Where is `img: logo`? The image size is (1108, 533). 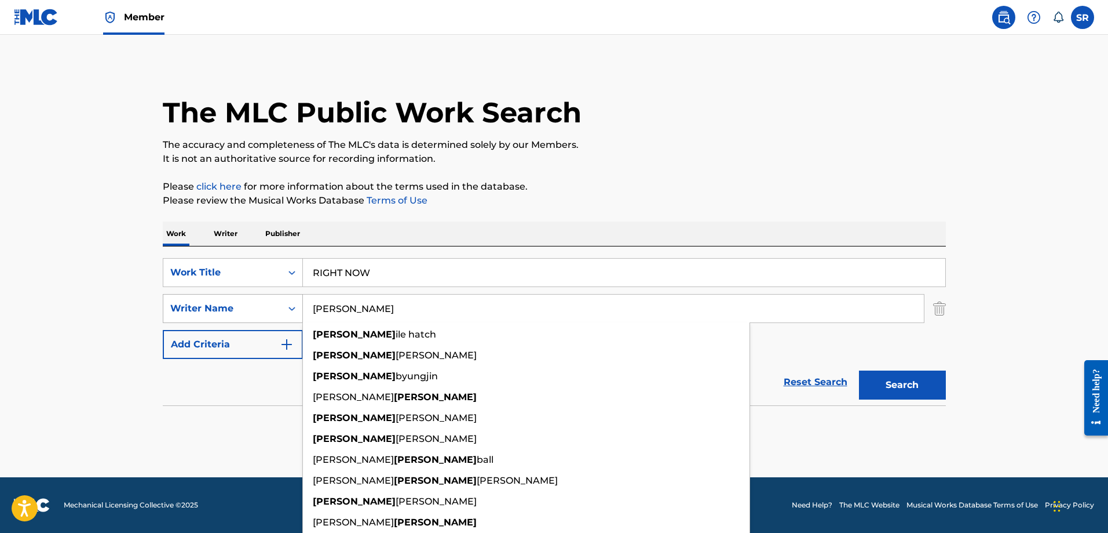 img: logo is located at coordinates (32, 505).